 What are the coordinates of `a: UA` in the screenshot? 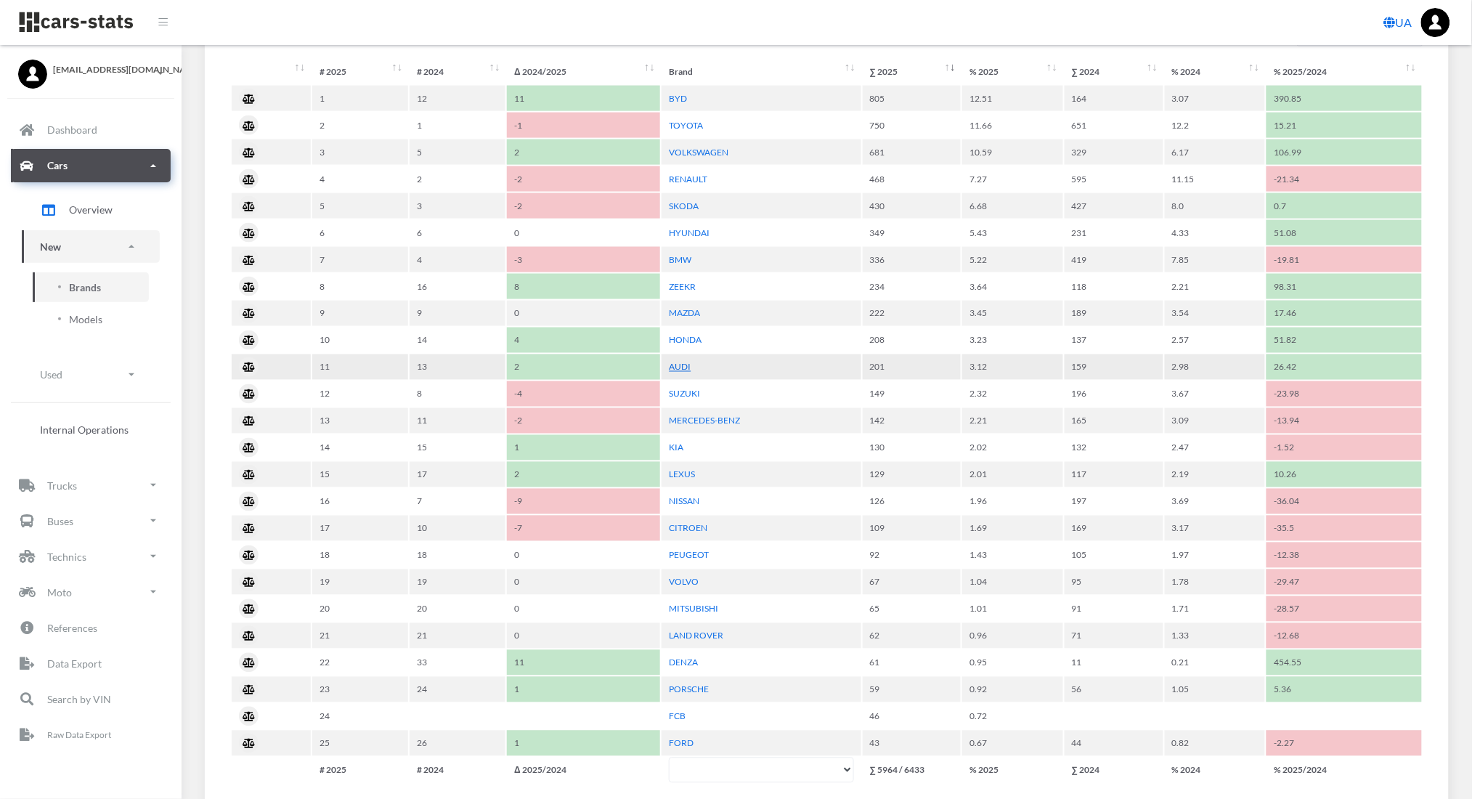 It's located at (1398, 23).